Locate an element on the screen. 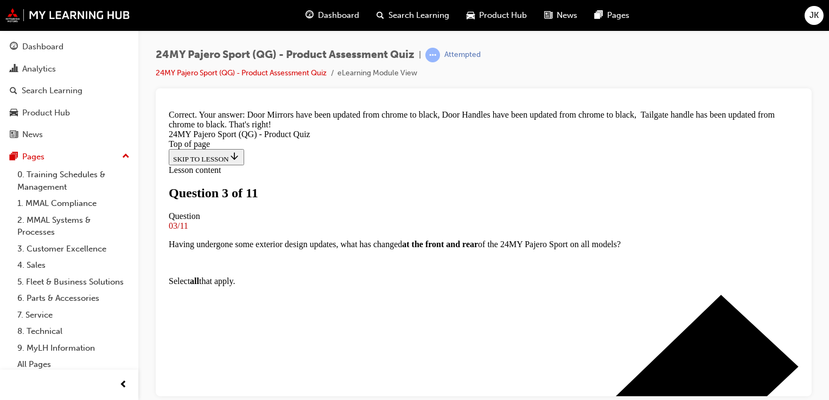 Image resolution: width=829 pixels, height=400 pixels. span: prev-icon is located at coordinates (123, 385).